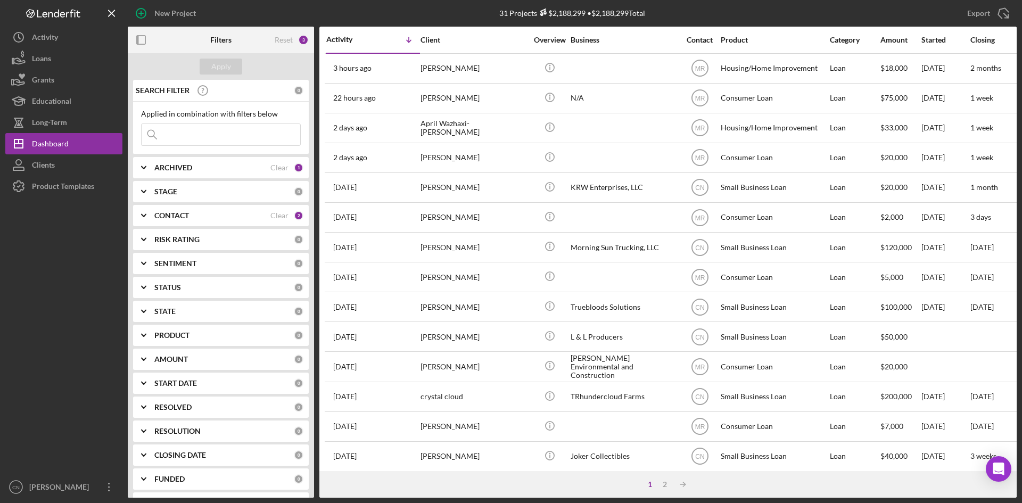  What do you see at coordinates (350, 128) in the screenshot?
I see `time: 2025-10-07 20:42` at bounding box center [350, 128].